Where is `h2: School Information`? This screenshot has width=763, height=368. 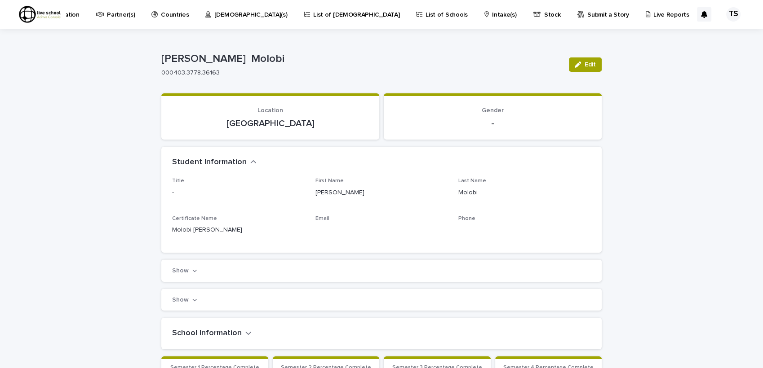
h2: School Information is located at coordinates (207, 334).